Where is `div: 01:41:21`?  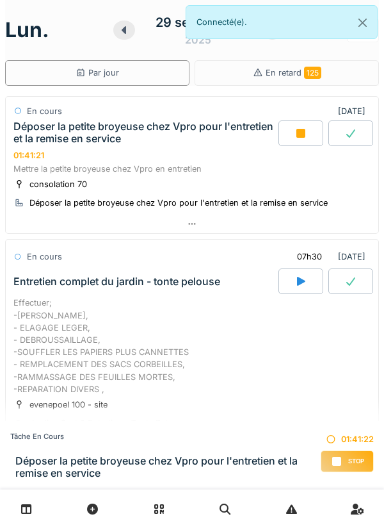
div: 01:41:21 is located at coordinates (29, 155).